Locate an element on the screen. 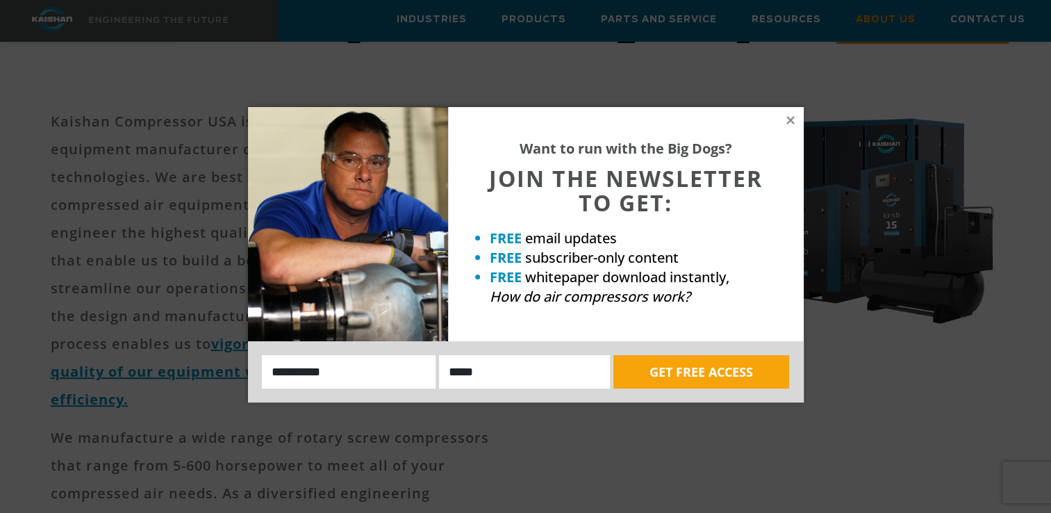 The image size is (1051, 513). input: Email is located at coordinates (525, 372).